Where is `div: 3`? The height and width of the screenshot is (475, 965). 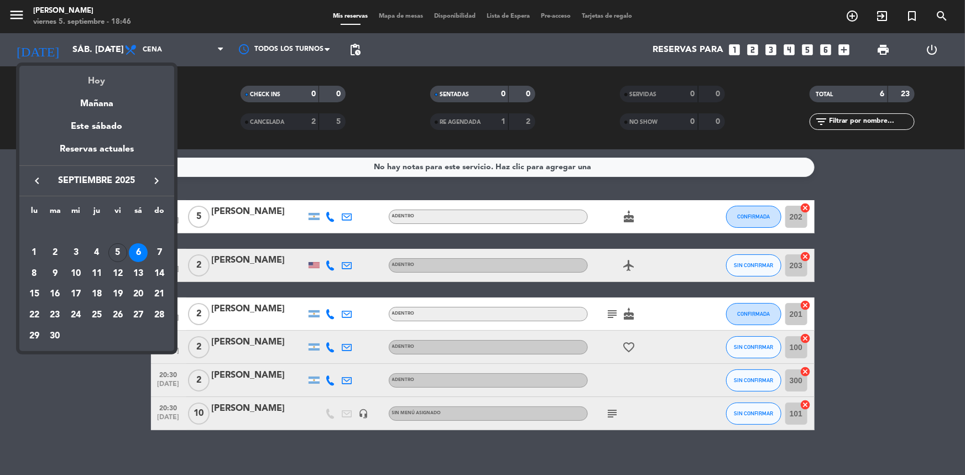
div: 3 is located at coordinates (76, 253).